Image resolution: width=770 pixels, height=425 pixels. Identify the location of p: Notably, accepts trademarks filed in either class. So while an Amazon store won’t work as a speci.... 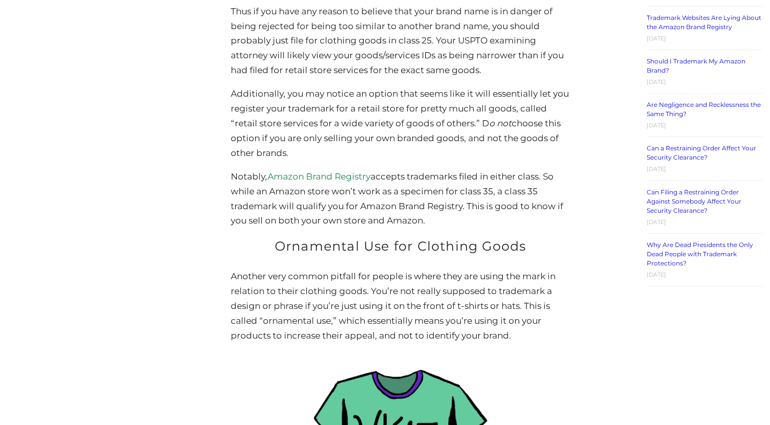
(400, 199).